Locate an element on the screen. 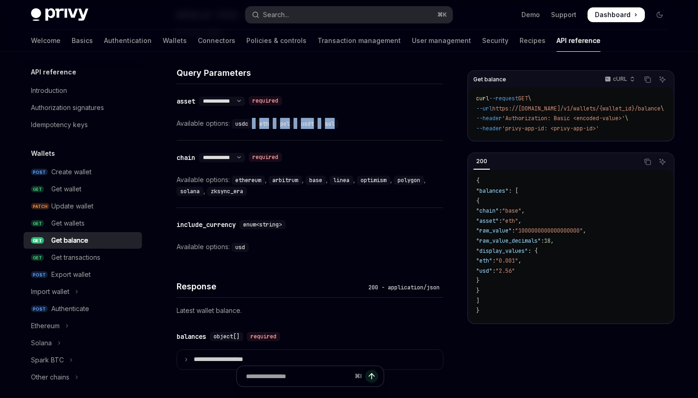 The width and height of the screenshot is (698, 398). code: arbitrum is located at coordinates (285, 180).